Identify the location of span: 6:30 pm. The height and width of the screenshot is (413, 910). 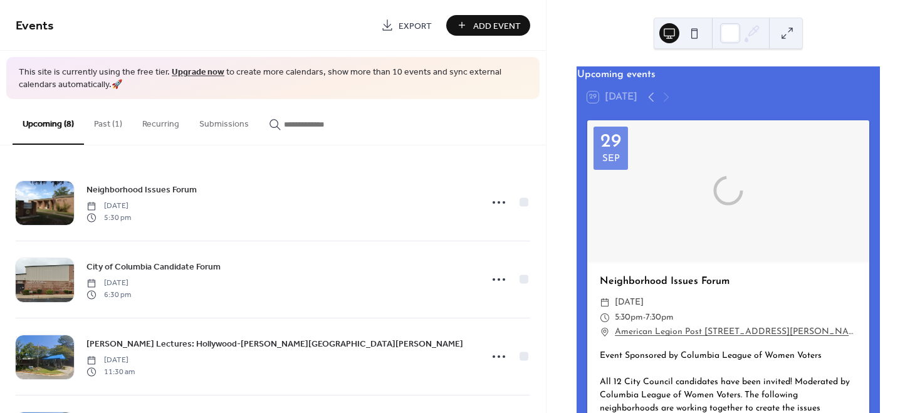
(108, 295).